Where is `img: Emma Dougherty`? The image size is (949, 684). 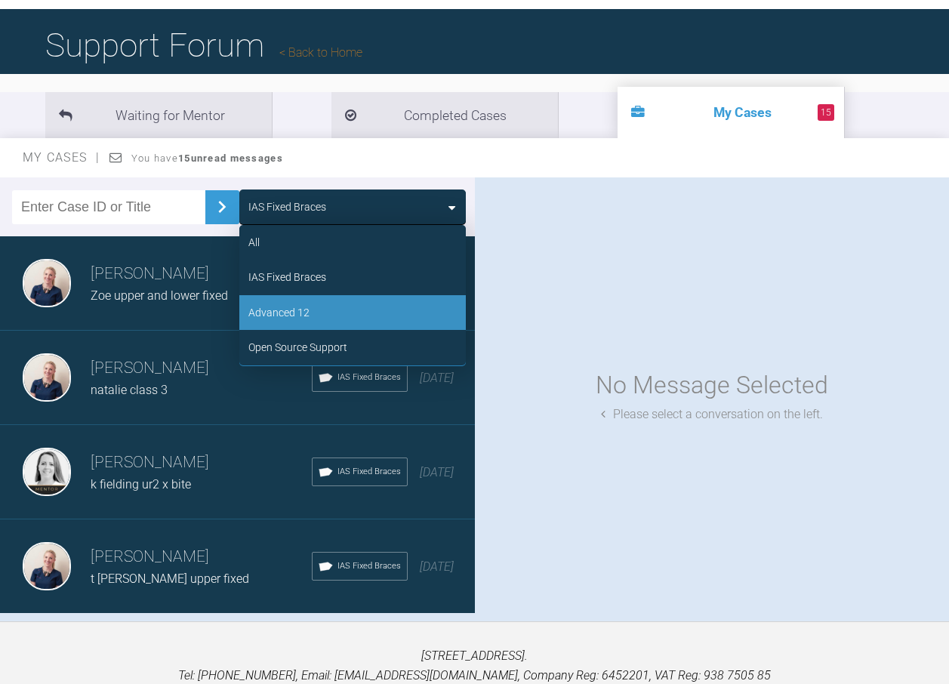
img: Emma Dougherty is located at coordinates (47, 472).